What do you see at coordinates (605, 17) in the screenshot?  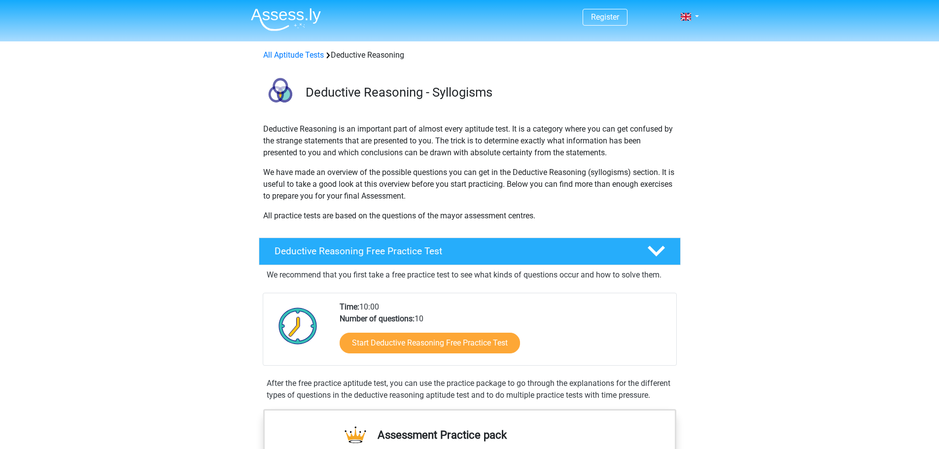 I see `a: Register` at bounding box center [605, 17].